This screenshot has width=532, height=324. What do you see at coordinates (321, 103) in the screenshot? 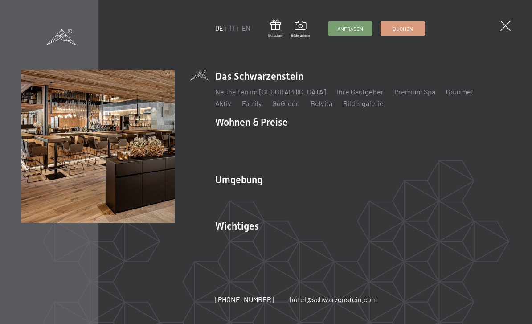
I see `a: Belvita` at bounding box center [321, 103].